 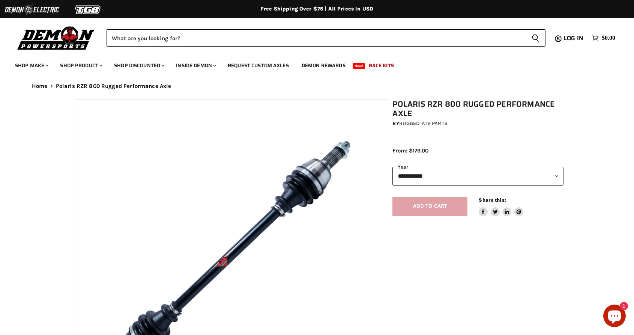 What do you see at coordinates (81, 65) in the screenshot?
I see `a: Shop Product` at bounding box center [81, 65].